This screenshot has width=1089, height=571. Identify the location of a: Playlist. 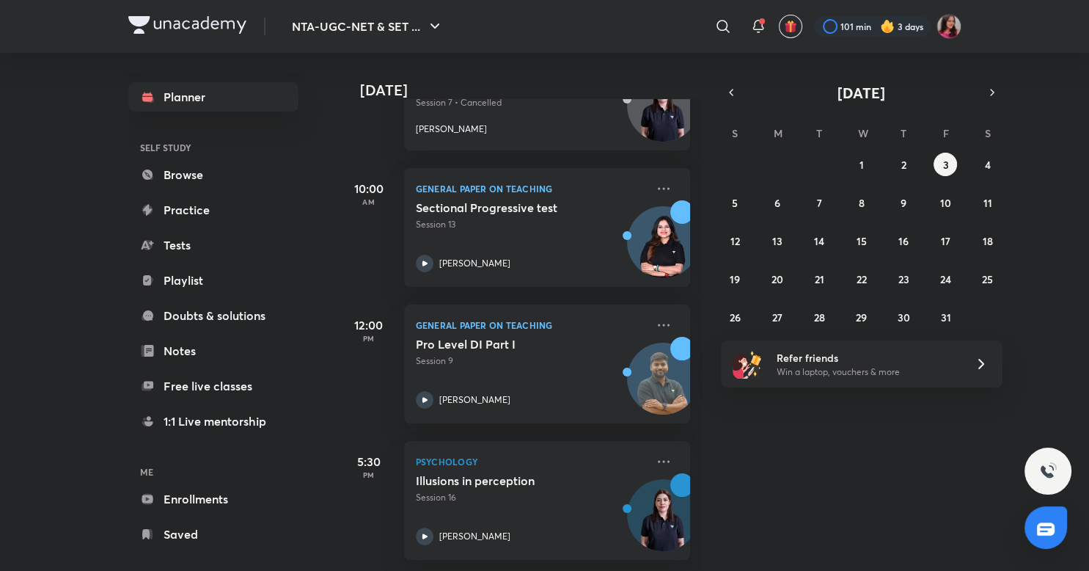
(213, 280).